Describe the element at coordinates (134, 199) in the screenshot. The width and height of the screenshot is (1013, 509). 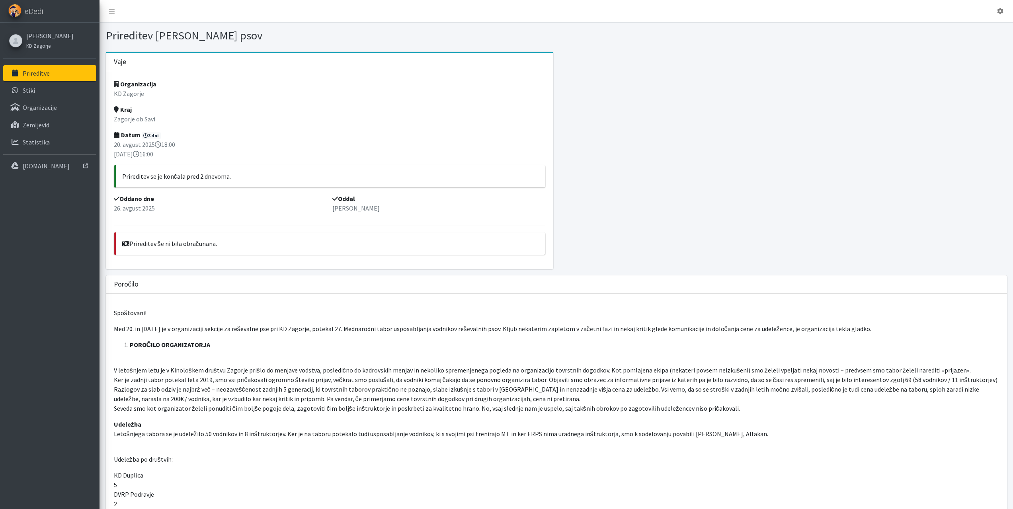
I see `strong: Oddano dne` at that location.